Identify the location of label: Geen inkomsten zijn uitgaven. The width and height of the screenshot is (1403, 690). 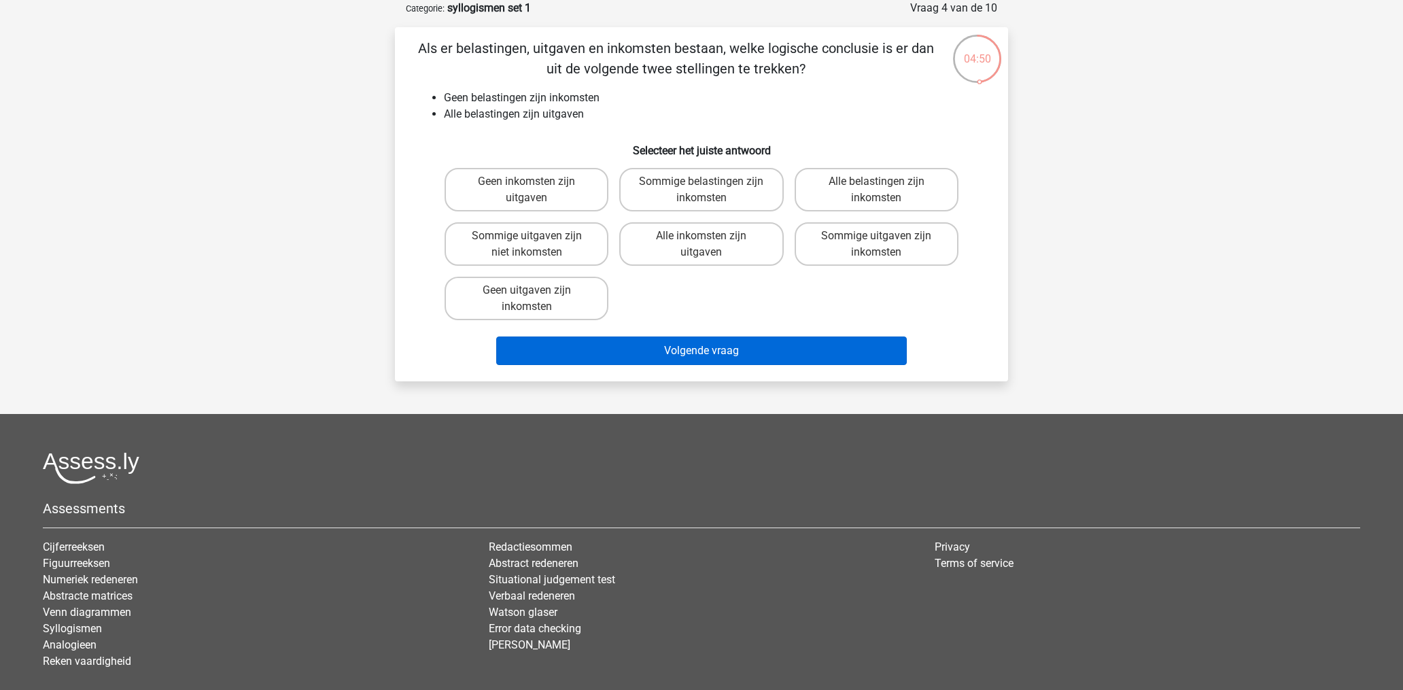
(526, 190).